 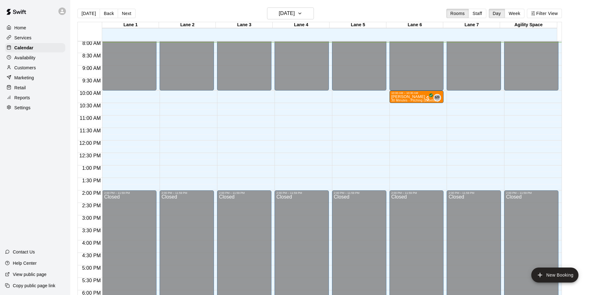 What do you see at coordinates (497, 13) in the screenshot?
I see `button: Day` at bounding box center [497, 13].